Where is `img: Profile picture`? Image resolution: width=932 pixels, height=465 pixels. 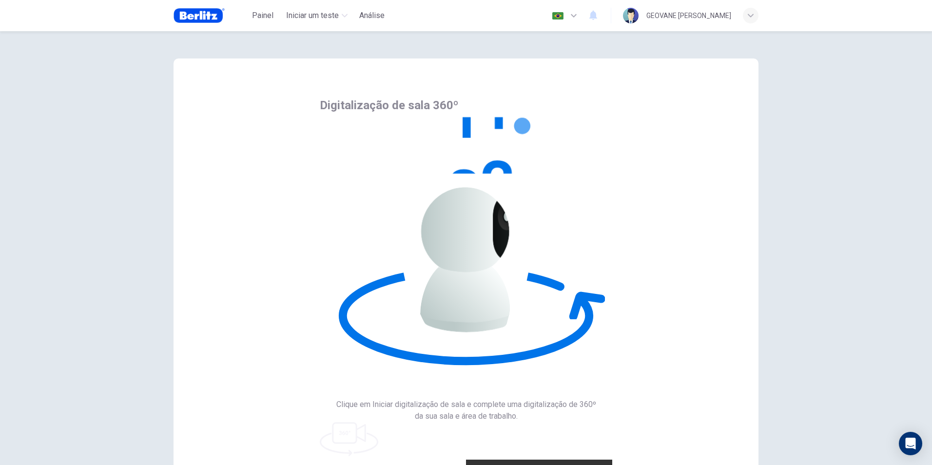
img: Profile picture is located at coordinates (631, 16).